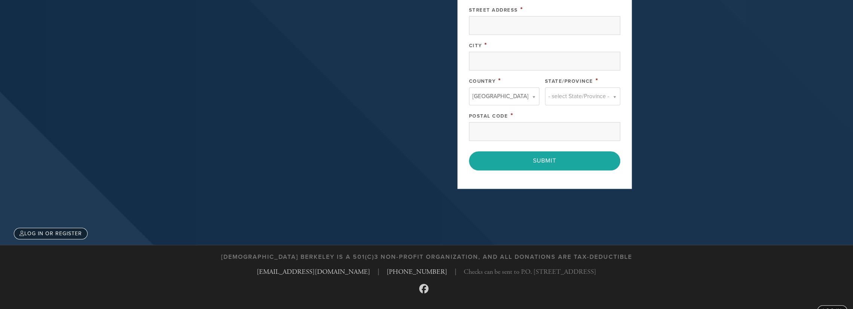 This screenshot has height=309, width=853. I want to click on label: Postal Code, so click(488, 116).